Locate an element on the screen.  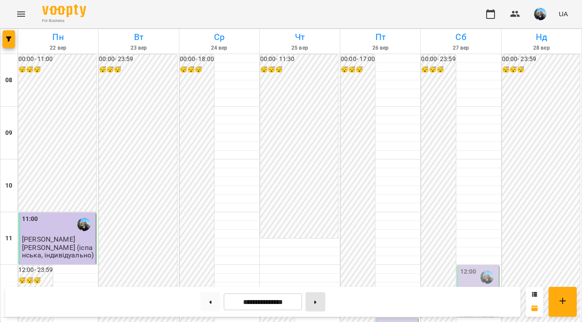
h6: 11 is located at coordinates (9, 239).